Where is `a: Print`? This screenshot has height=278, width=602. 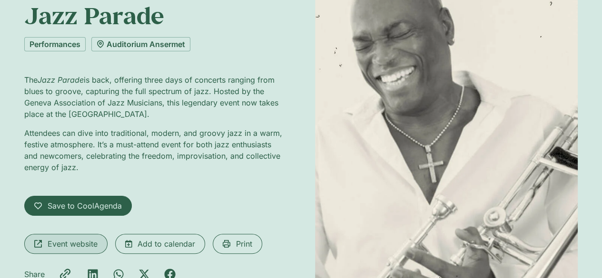 a: Print is located at coordinates (238, 244).